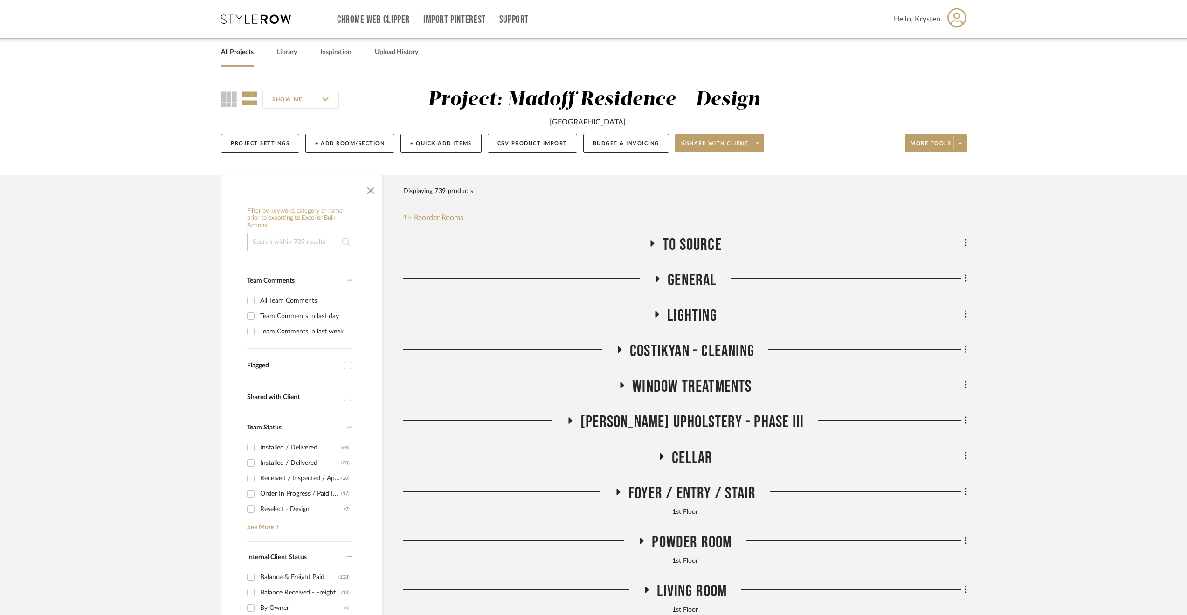 The height and width of the screenshot is (615, 1187). Describe the element at coordinates (345, 494) in the screenshot. I see `div: (17)` at that location.